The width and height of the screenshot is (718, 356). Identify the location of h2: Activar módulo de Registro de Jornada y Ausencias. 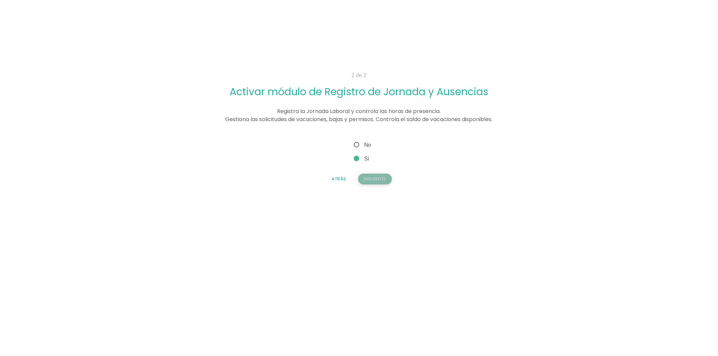
(359, 92).